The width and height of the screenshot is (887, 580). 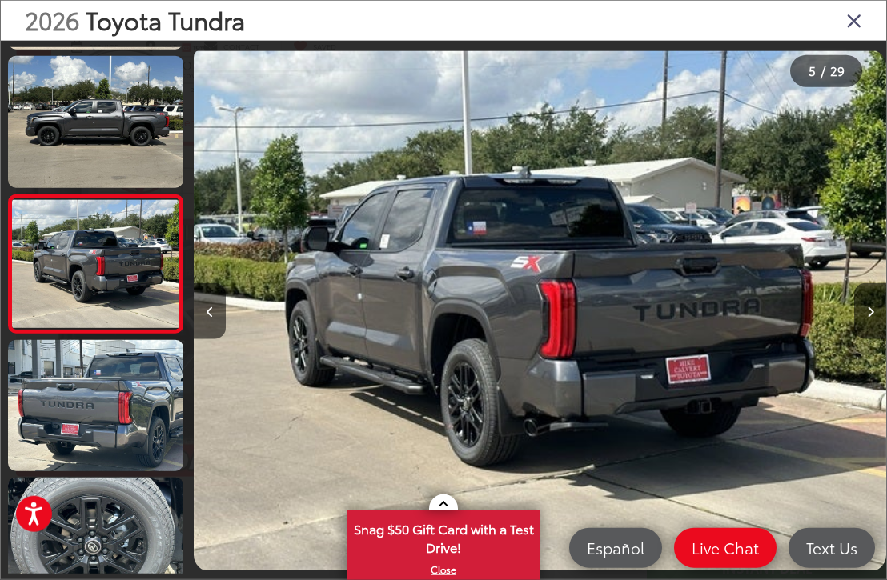 What do you see at coordinates (854, 20) in the screenshot?
I see `i: Close gallery` at bounding box center [854, 20].